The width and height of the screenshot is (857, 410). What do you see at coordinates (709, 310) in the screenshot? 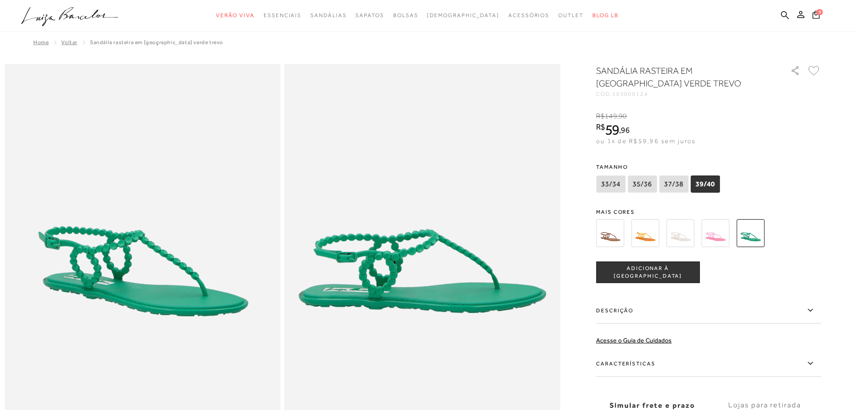
I see `label: Descrição` at bounding box center [709, 310].